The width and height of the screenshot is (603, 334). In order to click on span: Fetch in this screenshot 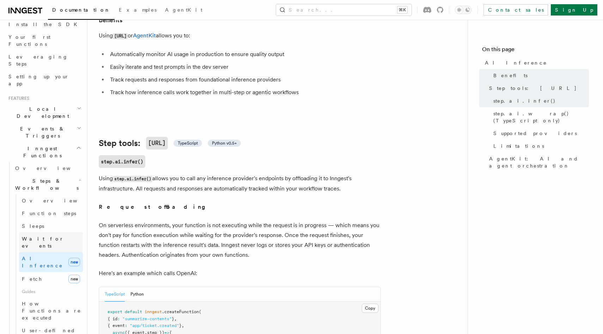, I will do `click(32, 279)`.